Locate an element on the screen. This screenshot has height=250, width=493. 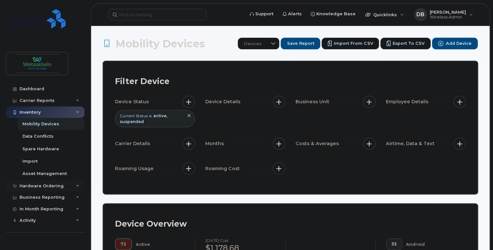
button: Export to CSV is located at coordinates (405, 44).